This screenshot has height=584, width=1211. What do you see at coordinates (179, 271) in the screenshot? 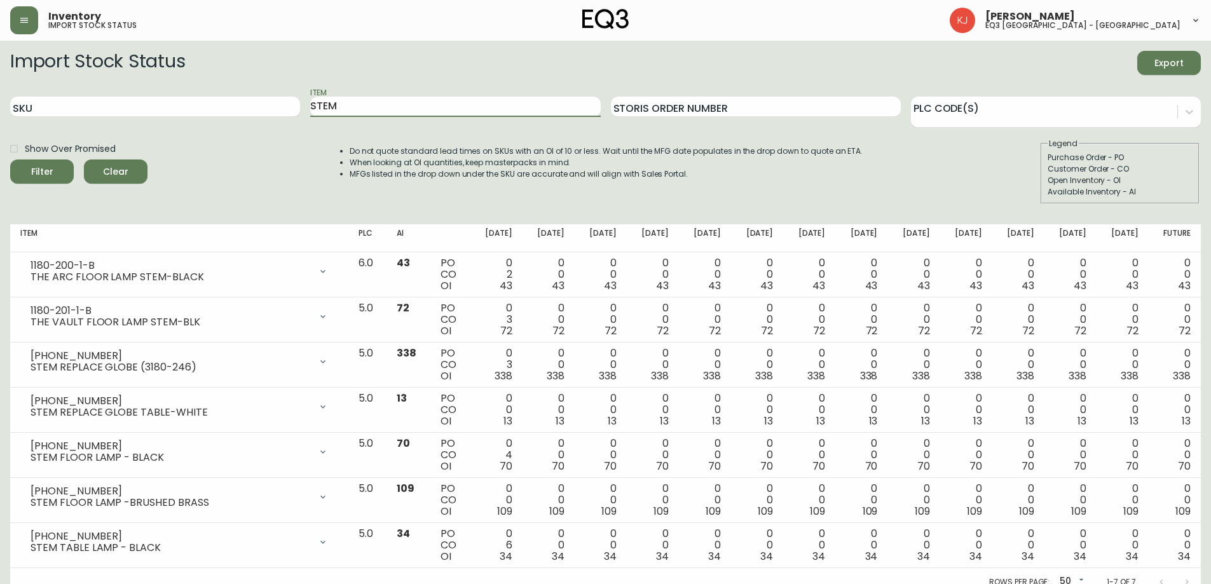
I see `div: 1180-200-1-BTHE ARC FLOOR LAMP STEM-BLACK` at bounding box center [179, 271].